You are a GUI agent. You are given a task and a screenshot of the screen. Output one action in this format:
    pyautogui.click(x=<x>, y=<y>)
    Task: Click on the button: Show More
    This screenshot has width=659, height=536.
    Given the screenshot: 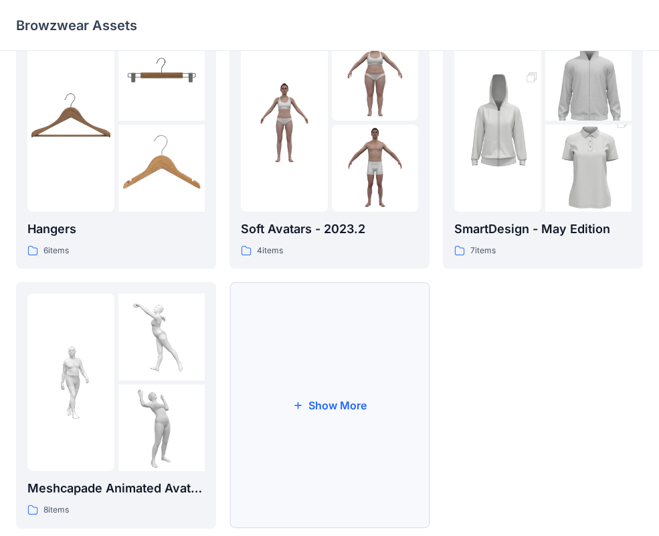 What is the action you would take?
    pyautogui.click(x=329, y=405)
    